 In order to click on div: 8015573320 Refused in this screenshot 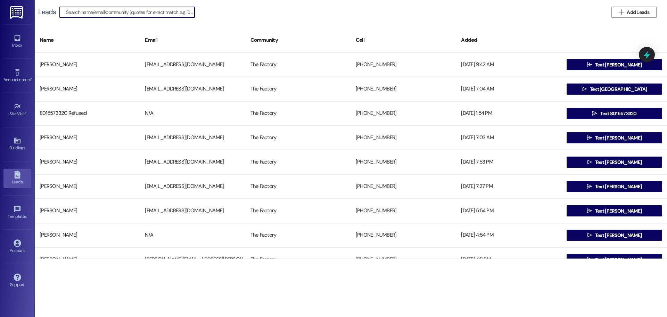, I will do `click(87, 113)`.